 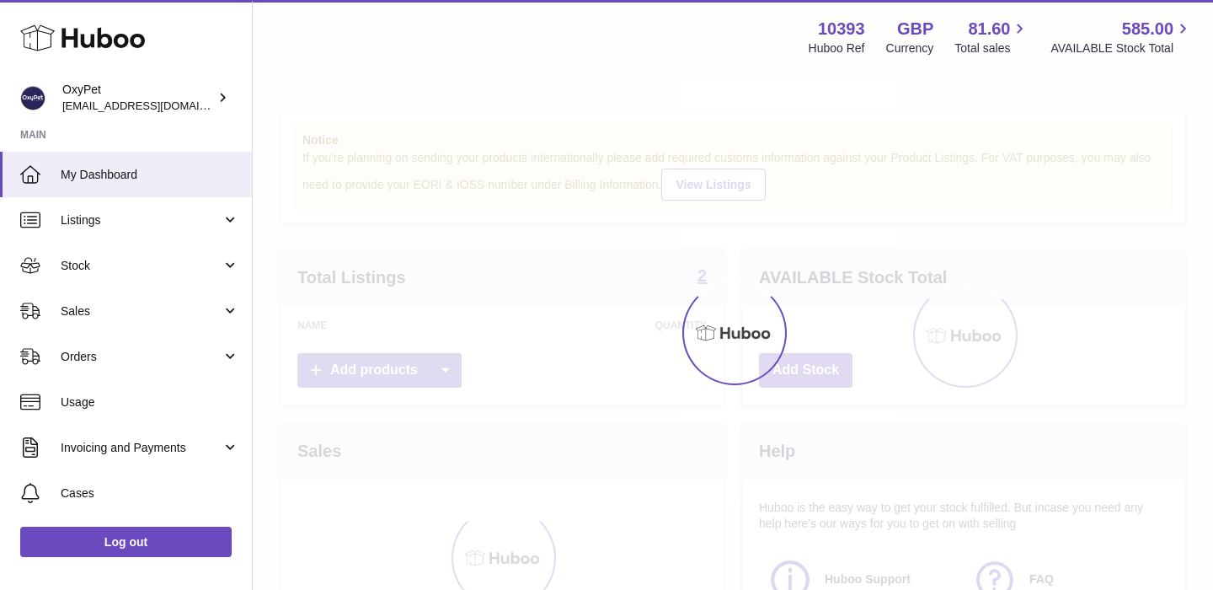 I want to click on span: Orders, so click(x=141, y=356).